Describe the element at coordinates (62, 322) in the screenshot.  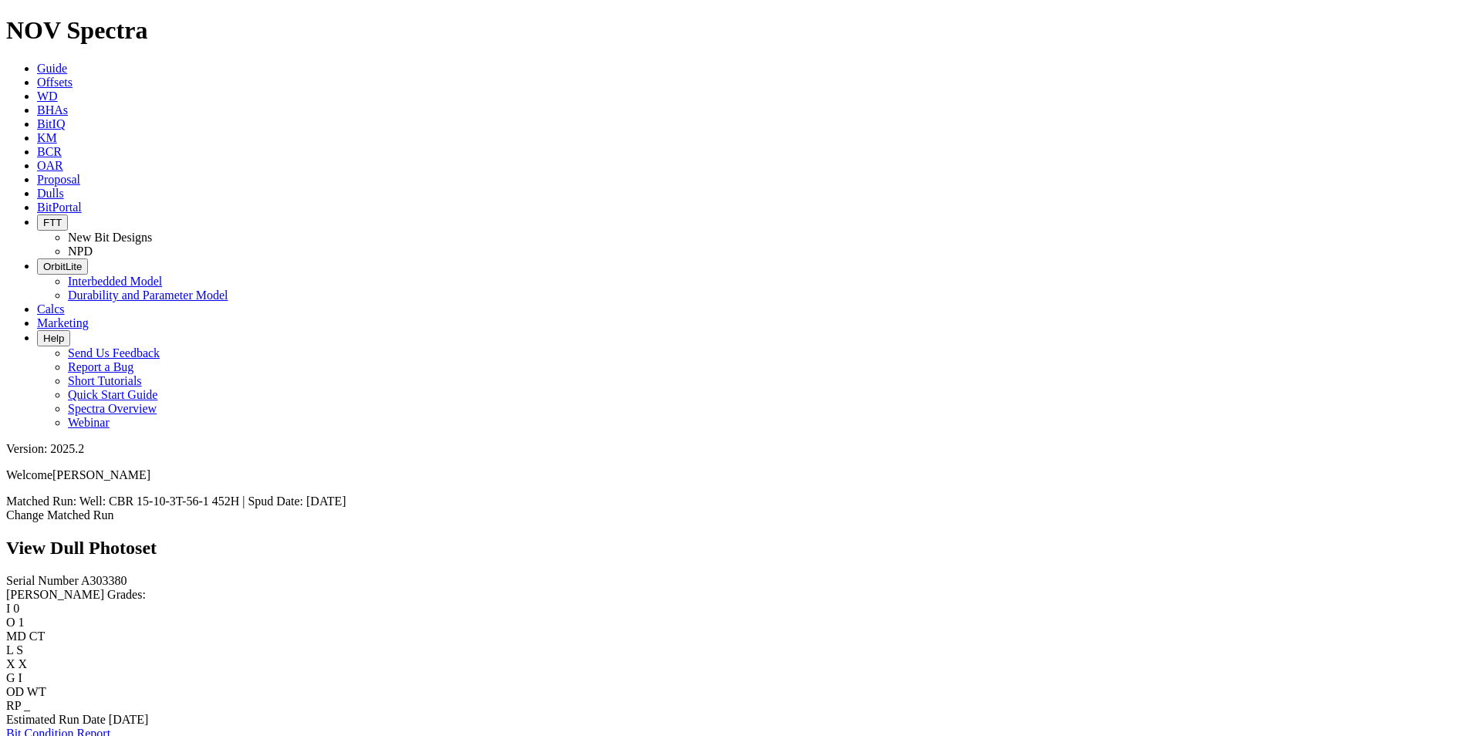
I see `a: Marketing` at that location.